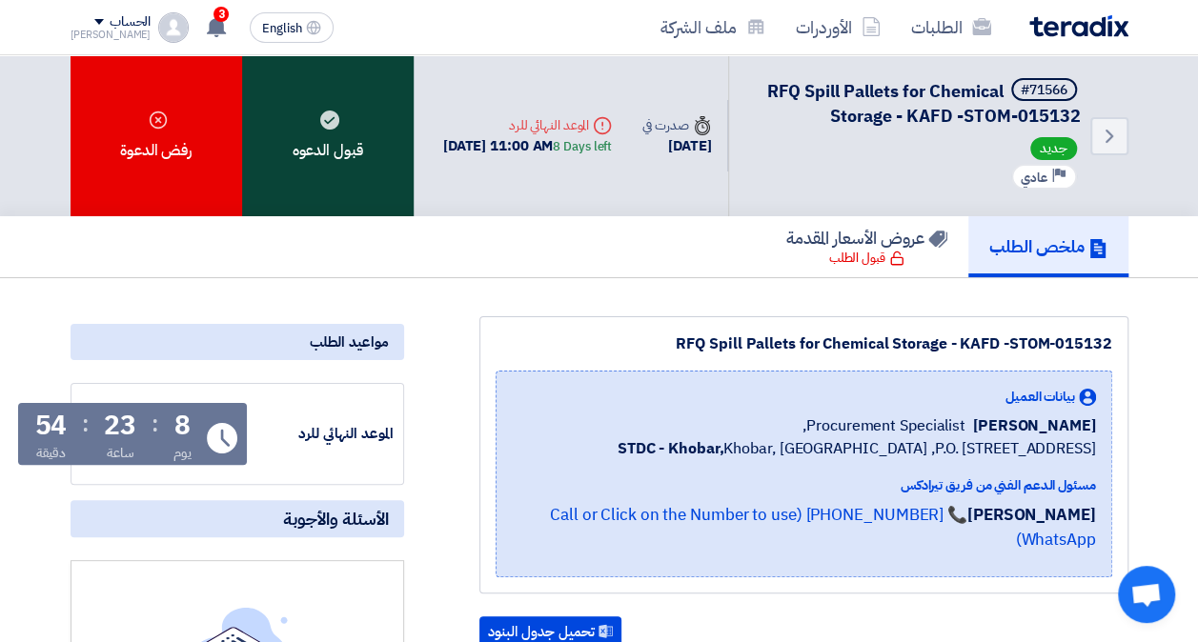  Describe the element at coordinates (51, 426) in the screenshot. I see `div: 54` at that location.